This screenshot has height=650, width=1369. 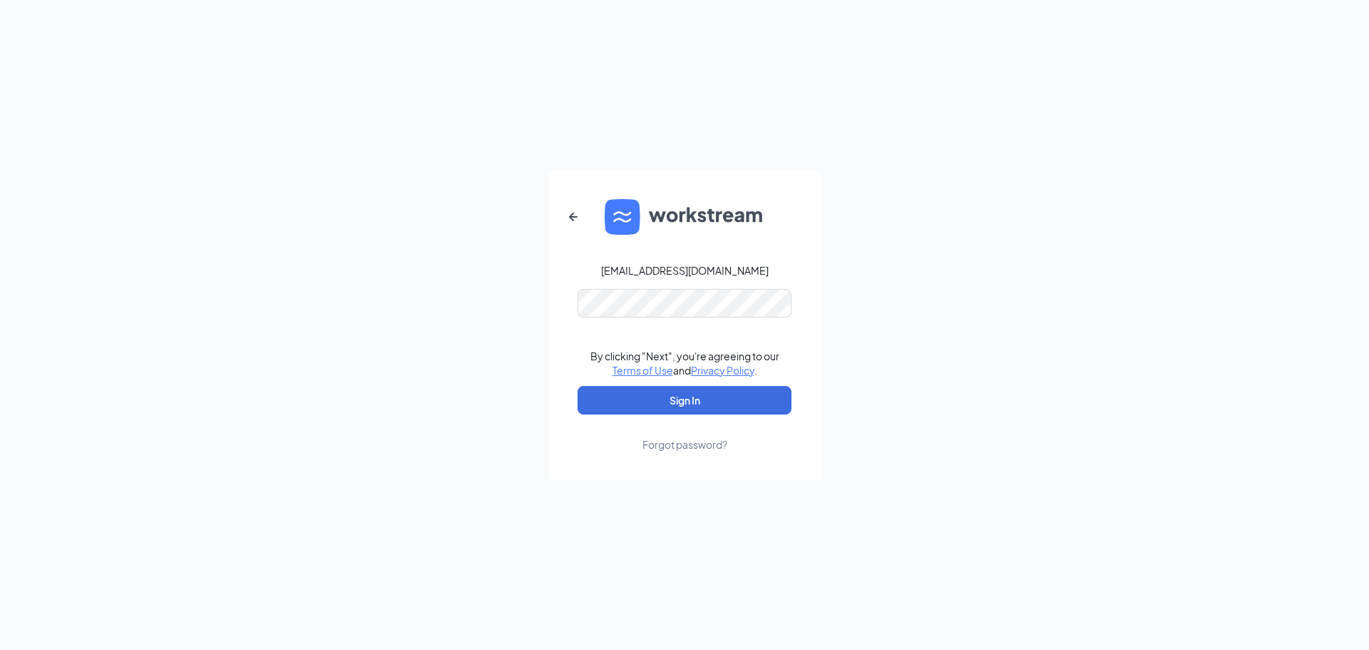 What do you see at coordinates (573, 217) in the screenshot?
I see `svg: ArrowLeftNew` at bounding box center [573, 217].